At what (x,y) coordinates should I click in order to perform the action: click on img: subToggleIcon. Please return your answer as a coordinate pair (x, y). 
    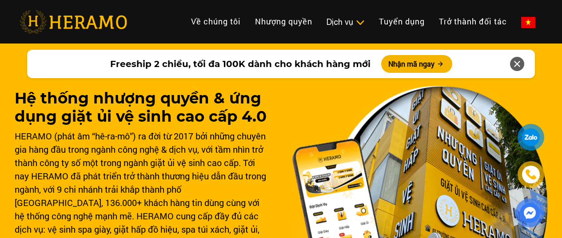
    Looking at the image, I should click on (360, 23).